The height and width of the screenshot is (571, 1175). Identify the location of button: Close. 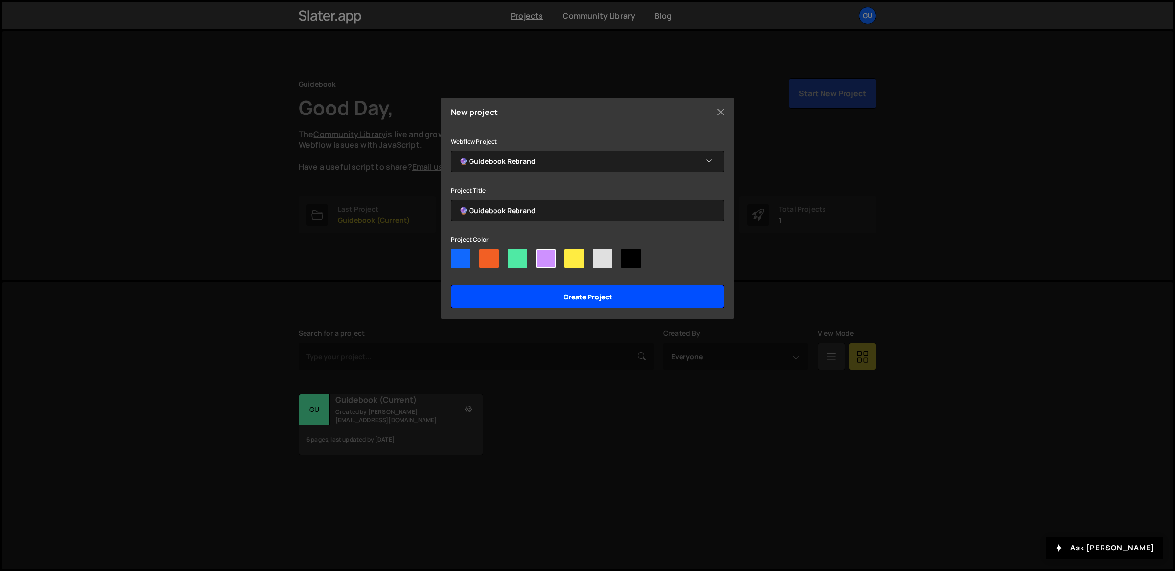
(721, 112).